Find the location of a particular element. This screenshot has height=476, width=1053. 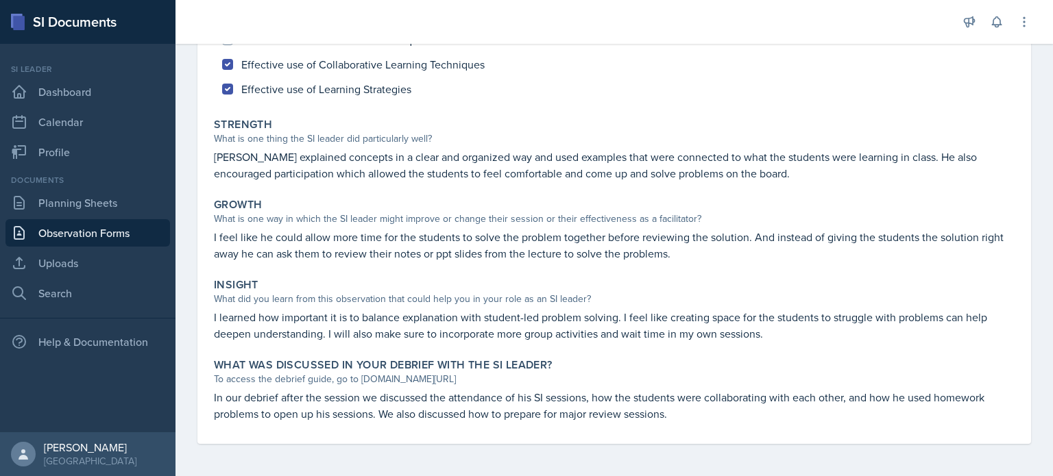

a: Calendar is located at coordinates (88, 122).